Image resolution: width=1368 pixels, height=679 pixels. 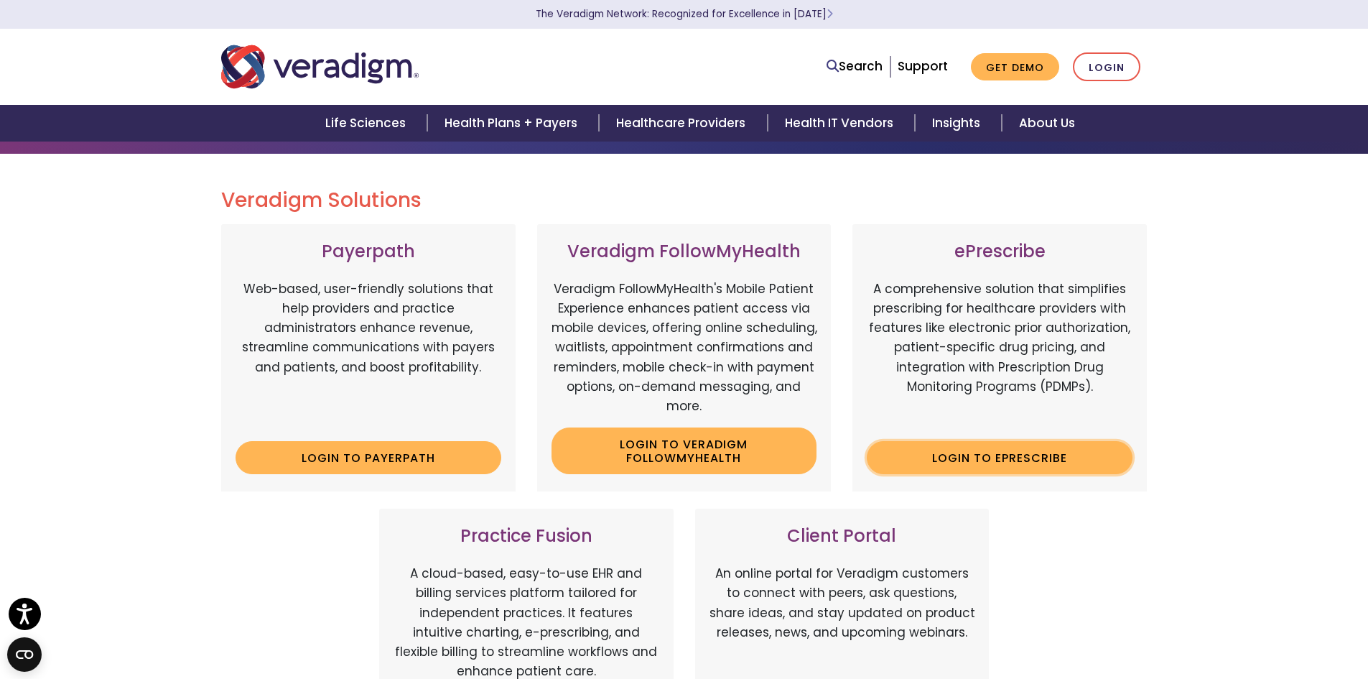 What do you see at coordinates (685, 200) in the screenshot?
I see `h2: Veradigm Solutions` at bounding box center [685, 200].